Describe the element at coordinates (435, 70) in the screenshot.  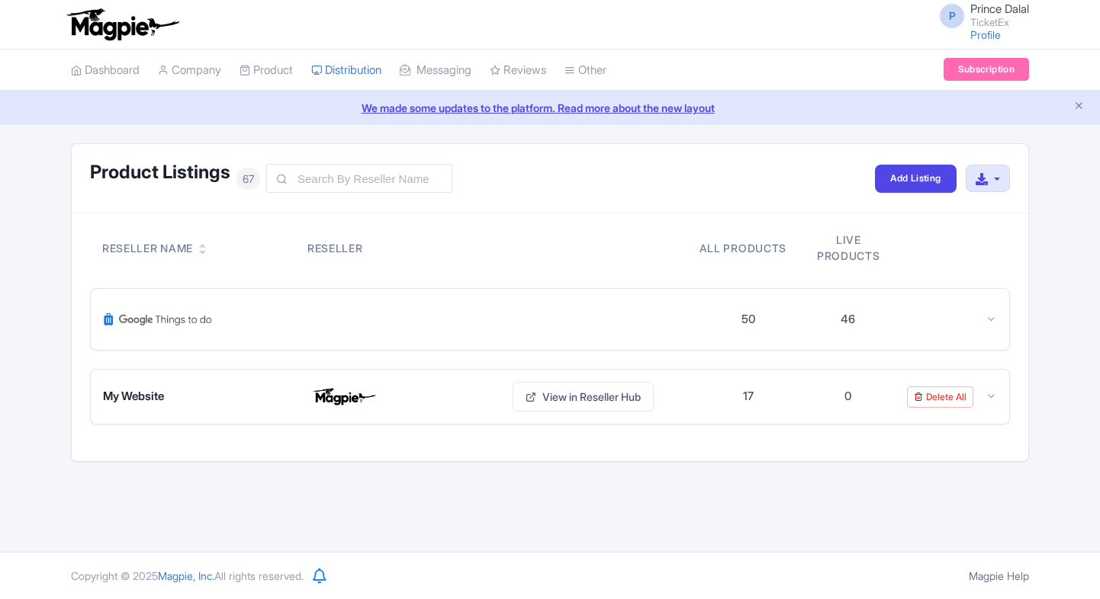
I see `a: Messaging` at that location.